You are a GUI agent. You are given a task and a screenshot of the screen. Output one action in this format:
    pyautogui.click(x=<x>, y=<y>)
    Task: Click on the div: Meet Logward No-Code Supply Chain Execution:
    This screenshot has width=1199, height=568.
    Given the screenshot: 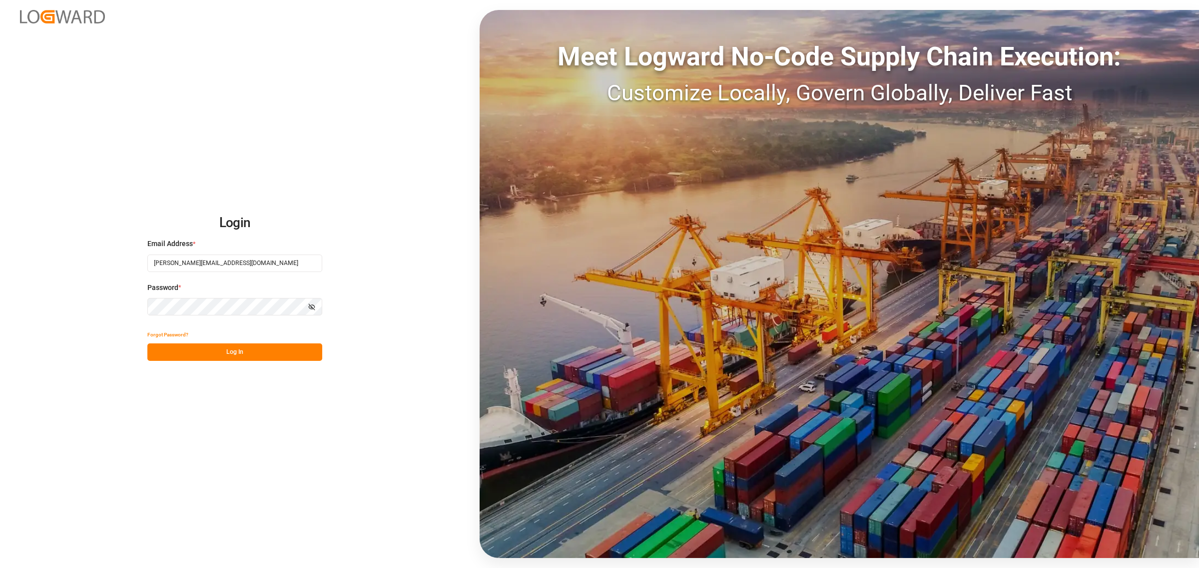 What is the action you would take?
    pyautogui.click(x=839, y=57)
    